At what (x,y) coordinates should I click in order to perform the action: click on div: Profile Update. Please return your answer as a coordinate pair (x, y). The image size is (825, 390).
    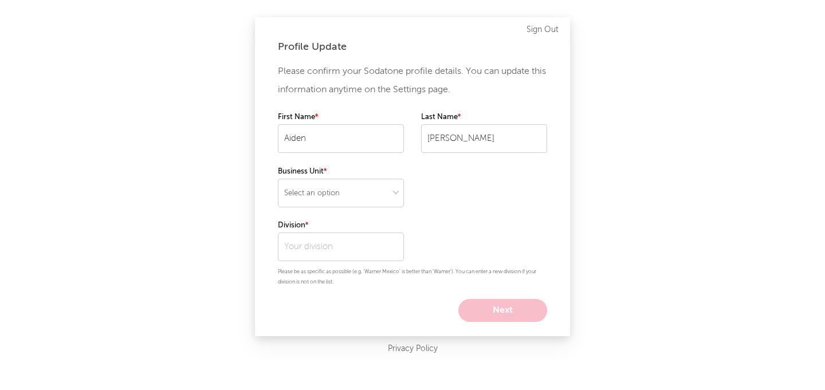
    Looking at the image, I should click on (412, 47).